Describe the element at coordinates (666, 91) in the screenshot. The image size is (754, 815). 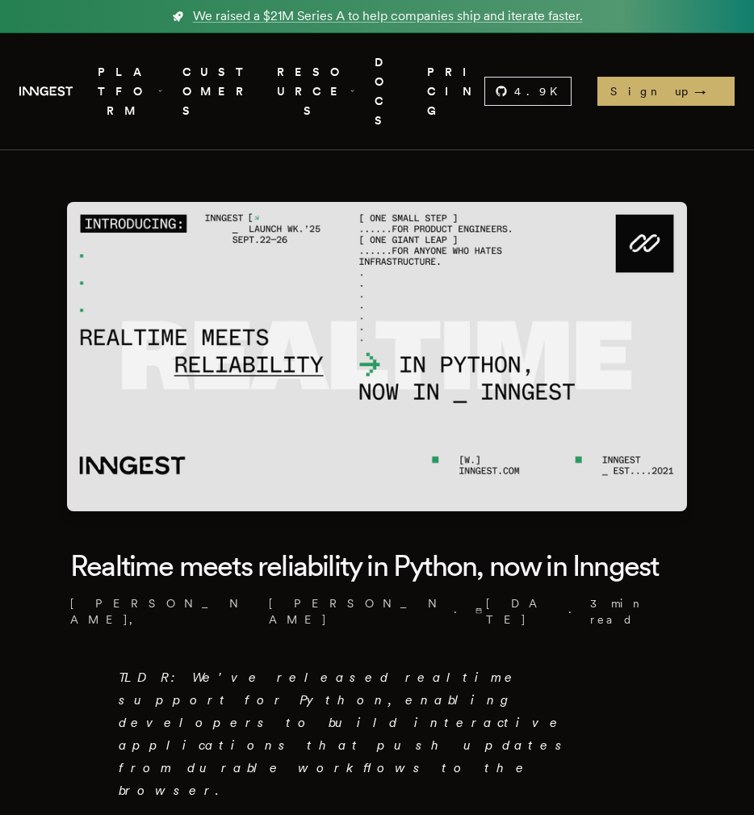
I see `a: Sign up` at that location.